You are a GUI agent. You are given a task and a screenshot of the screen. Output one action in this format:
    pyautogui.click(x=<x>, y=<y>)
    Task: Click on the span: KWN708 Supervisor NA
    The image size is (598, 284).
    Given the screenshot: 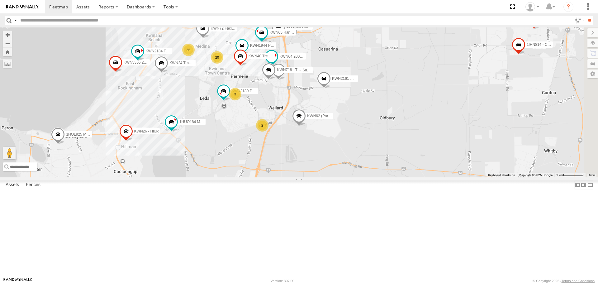 What is the action you would take?
    pyautogui.click(x=306, y=70)
    